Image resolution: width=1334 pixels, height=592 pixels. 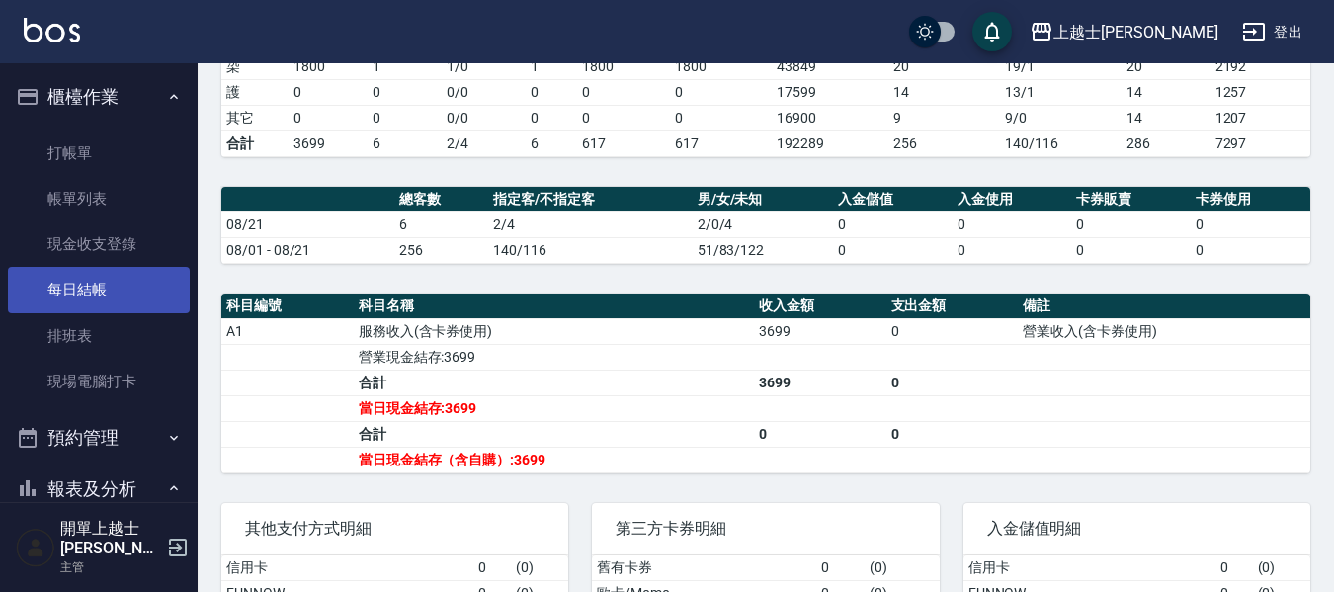 What do you see at coordinates (441, 250) in the screenshot?
I see `td: 256` at bounding box center [441, 250].